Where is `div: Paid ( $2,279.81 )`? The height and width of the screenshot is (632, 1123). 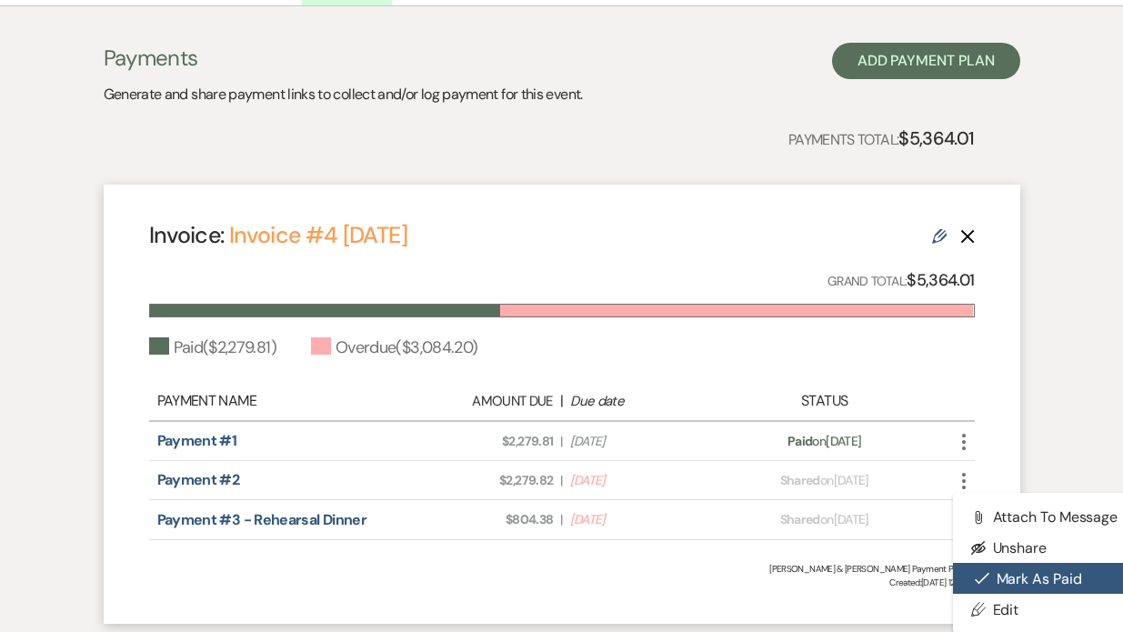
div: Paid ( $2,279.81 ) is located at coordinates (213, 347).